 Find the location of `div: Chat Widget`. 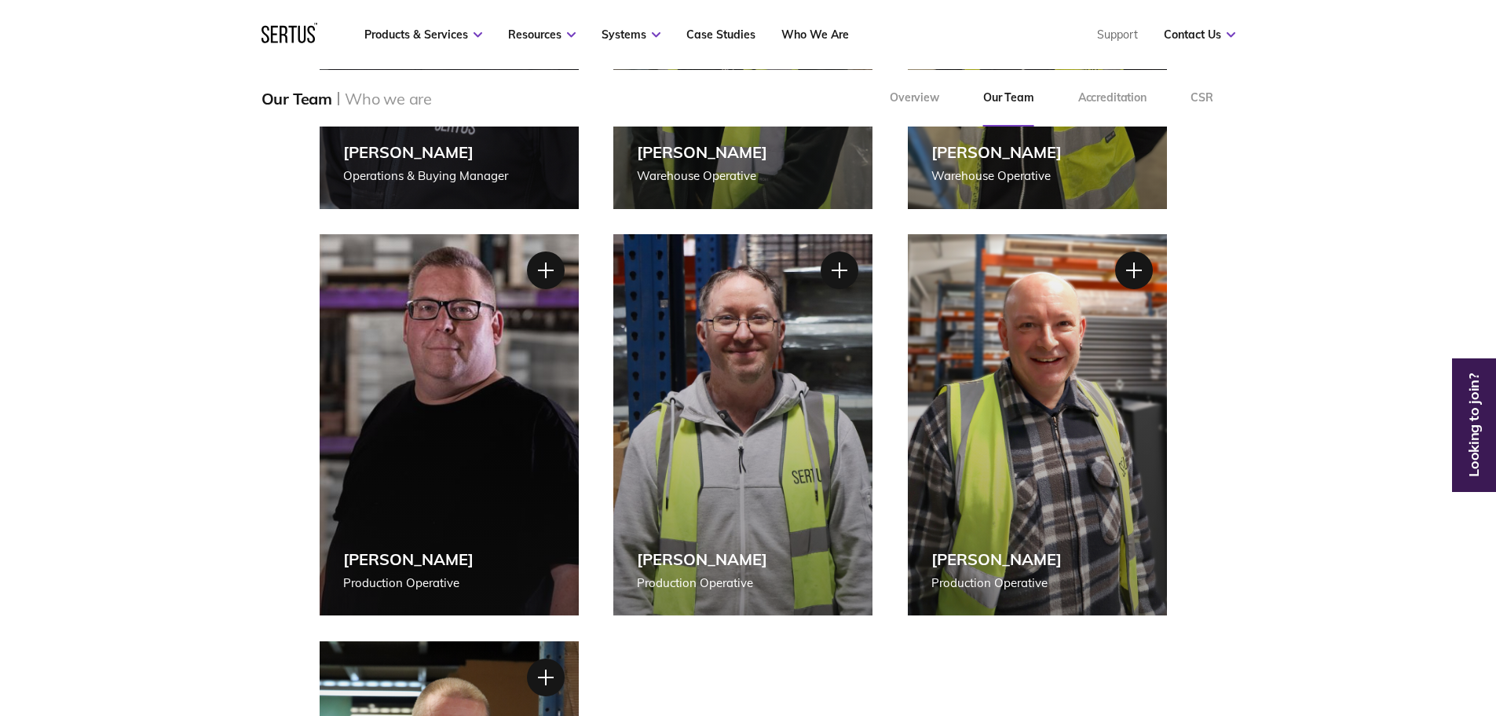

div: Chat Widget is located at coordinates (1355, 624).